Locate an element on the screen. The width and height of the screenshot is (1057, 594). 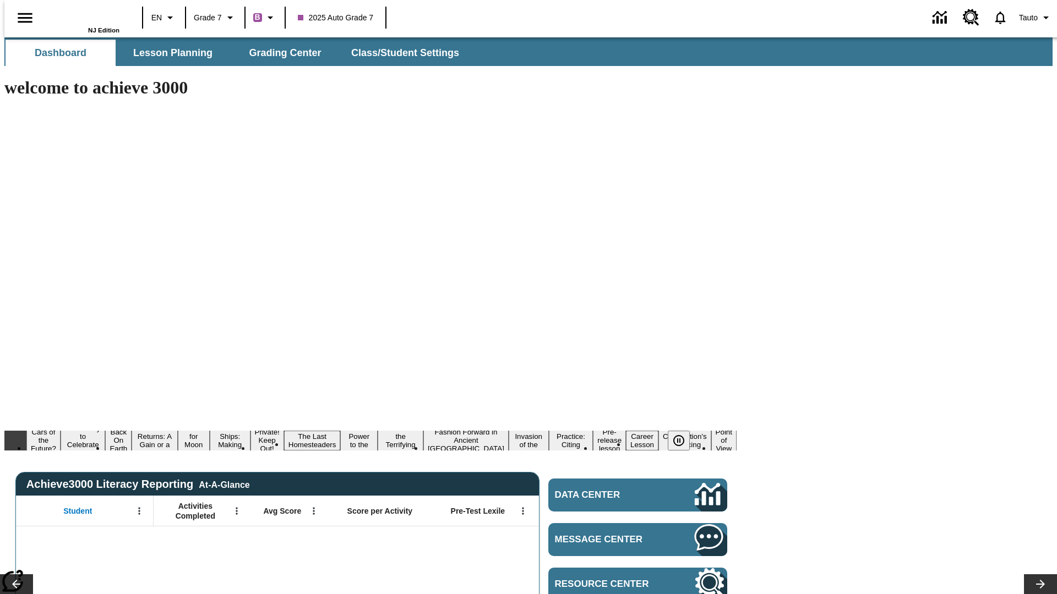
a: Message Center is located at coordinates (637, 540).